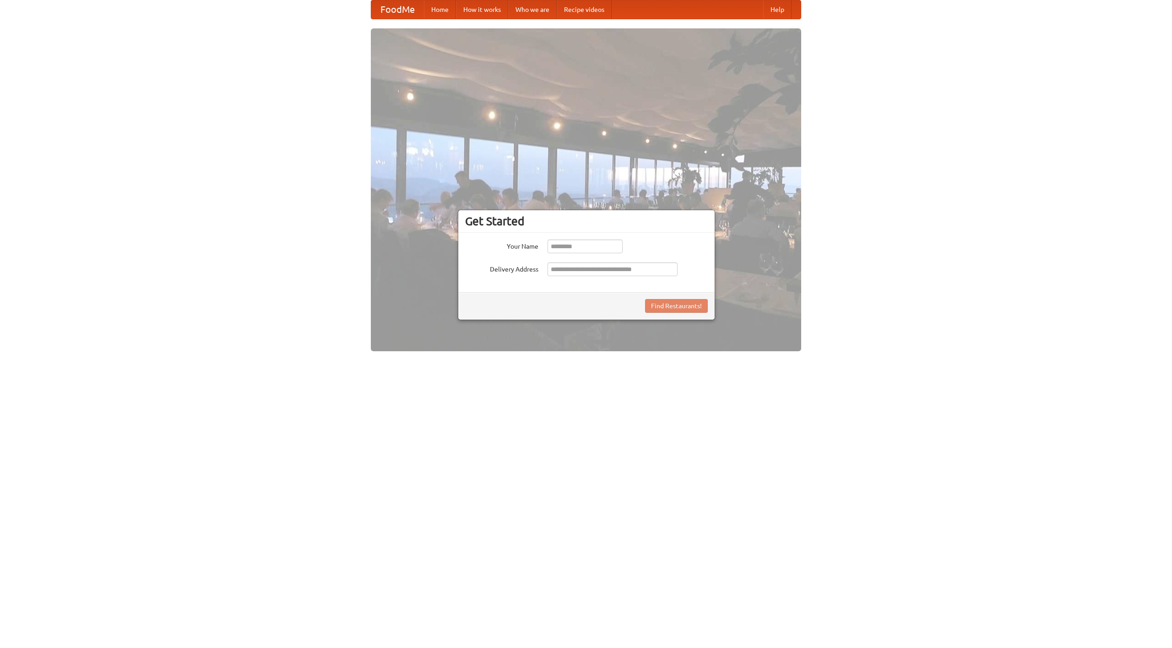 This screenshot has height=648, width=1172. Describe the element at coordinates (502, 268) in the screenshot. I see `label: Delivery Address` at that location.